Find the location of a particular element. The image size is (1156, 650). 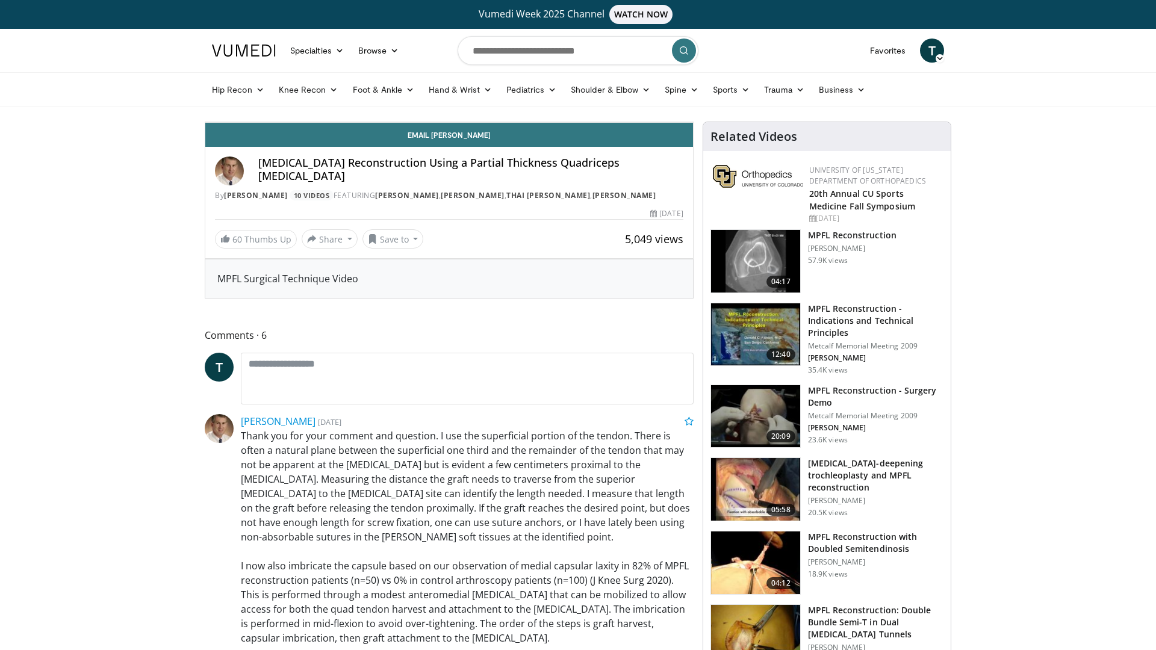

a: Trauma is located at coordinates (784, 90).